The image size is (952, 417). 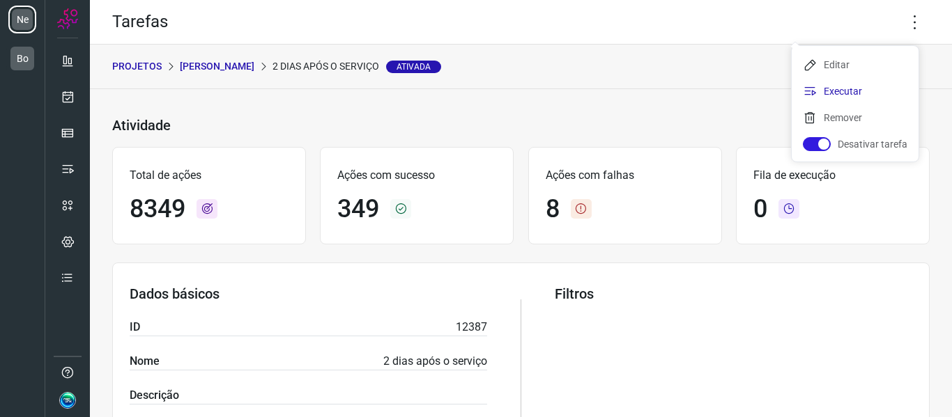 What do you see at coordinates (625, 176) in the screenshot?
I see `p: Ações com falhas` at bounding box center [625, 176].